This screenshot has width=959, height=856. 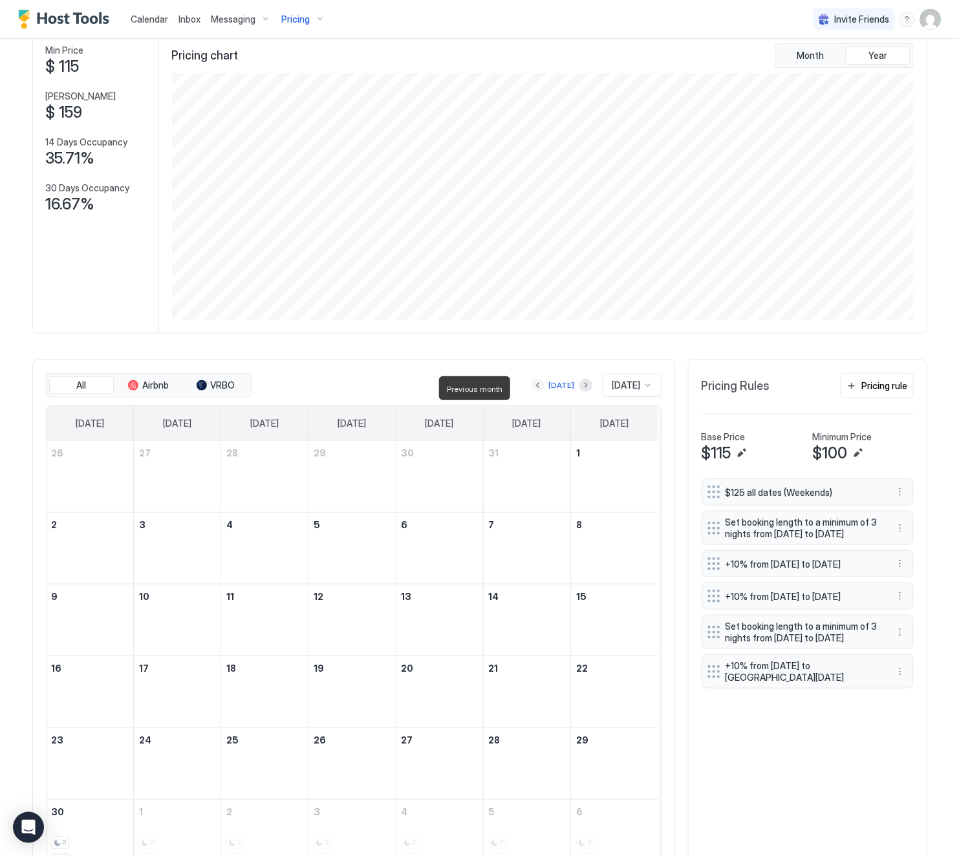 I want to click on span: 1, so click(x=578, y=453).